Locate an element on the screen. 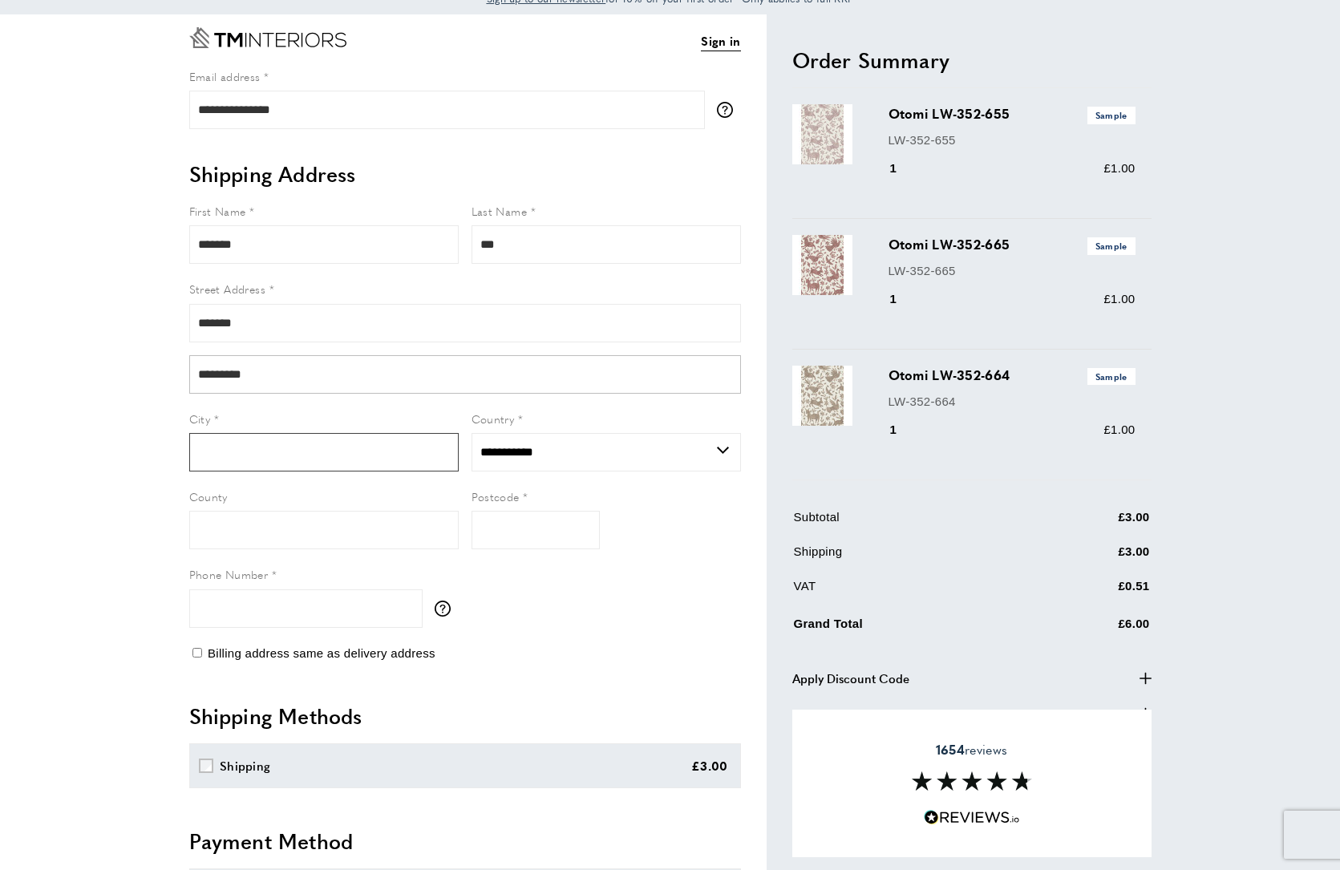  p: LW-352-665 is located at coordinates (1012, 271).